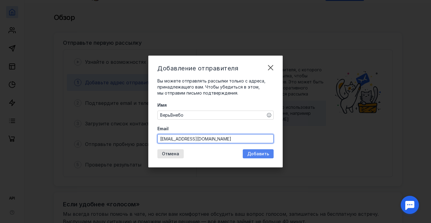  I want to click on span: Отмена, so click(170, 154).